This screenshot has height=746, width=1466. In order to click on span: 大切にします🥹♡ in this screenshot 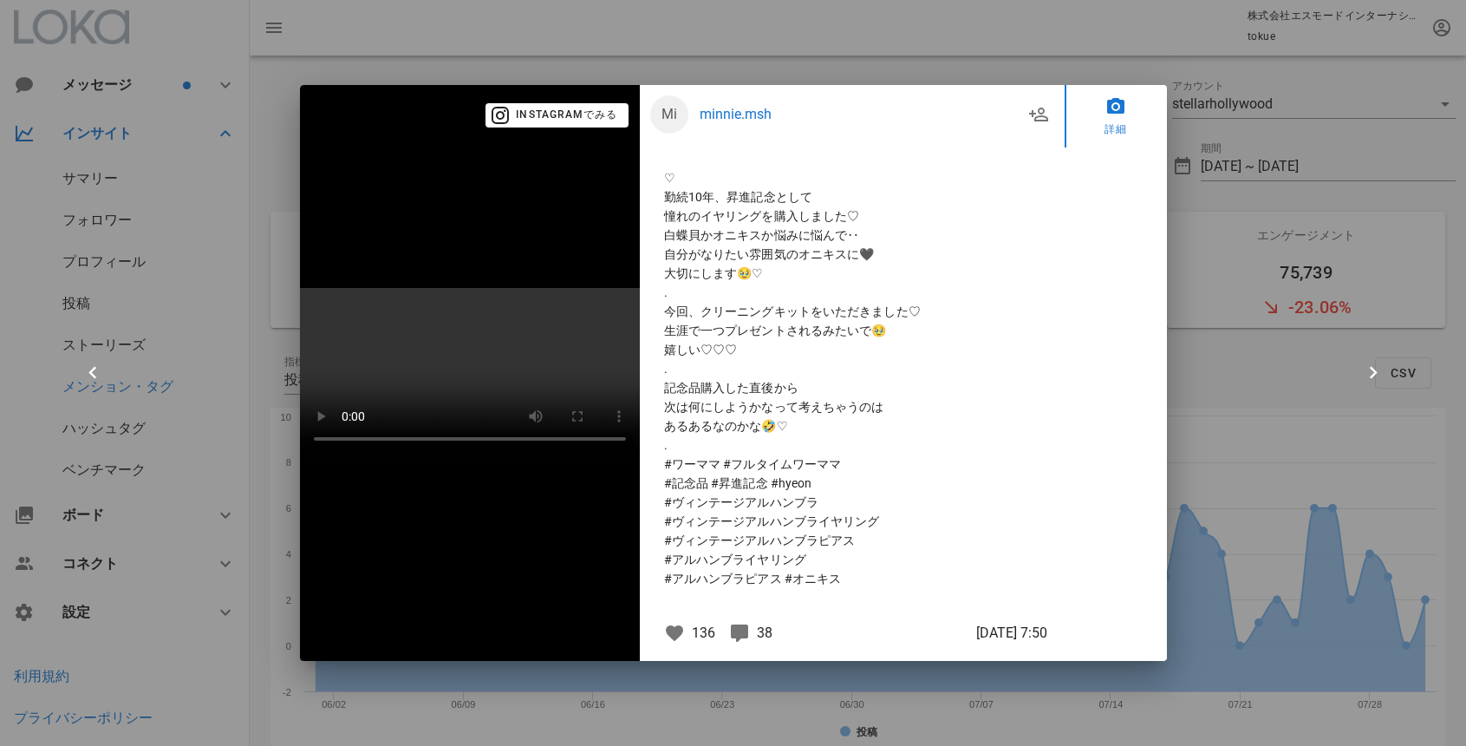, I will do `click(852, 273)`.